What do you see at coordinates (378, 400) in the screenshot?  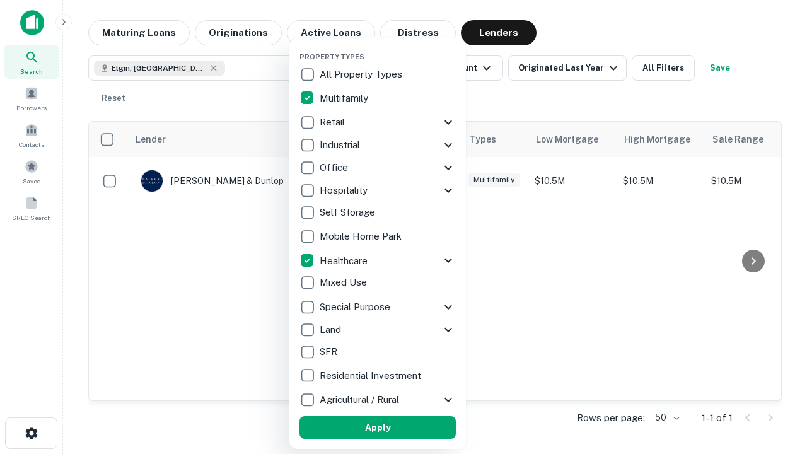 I see `div: Agricultural / Rural` at bounding box center [378, 400].